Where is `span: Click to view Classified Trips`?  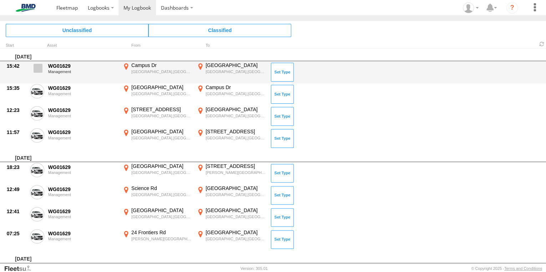 span: Click to view Classified Trips is located at coordinates (220, 30).